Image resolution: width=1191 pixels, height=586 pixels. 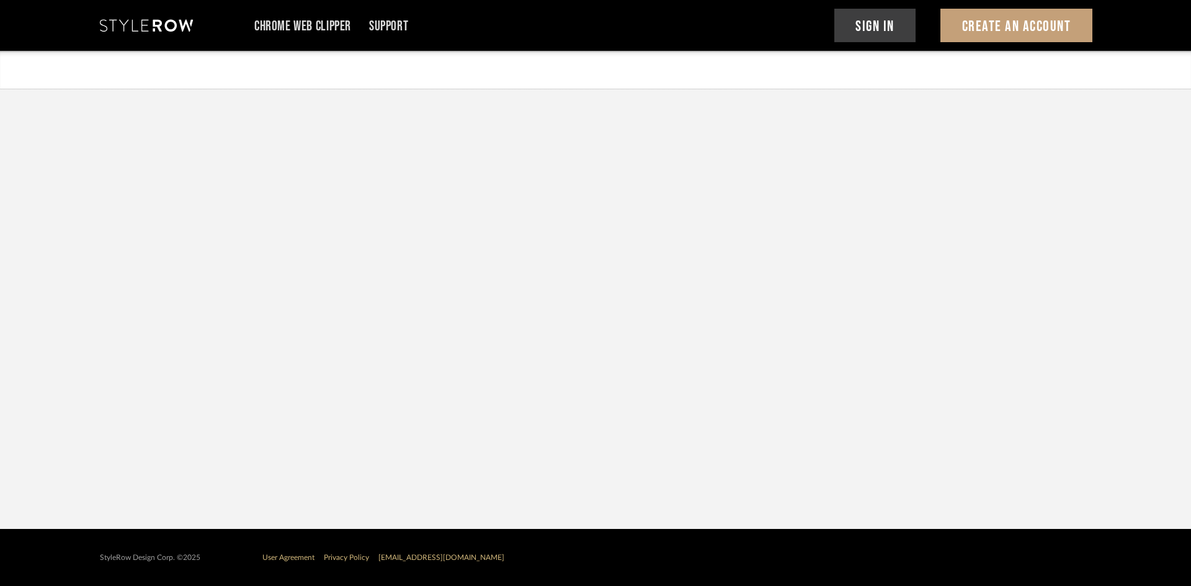 I want to click on button: Create An Account, so click(x=1016, y=25).